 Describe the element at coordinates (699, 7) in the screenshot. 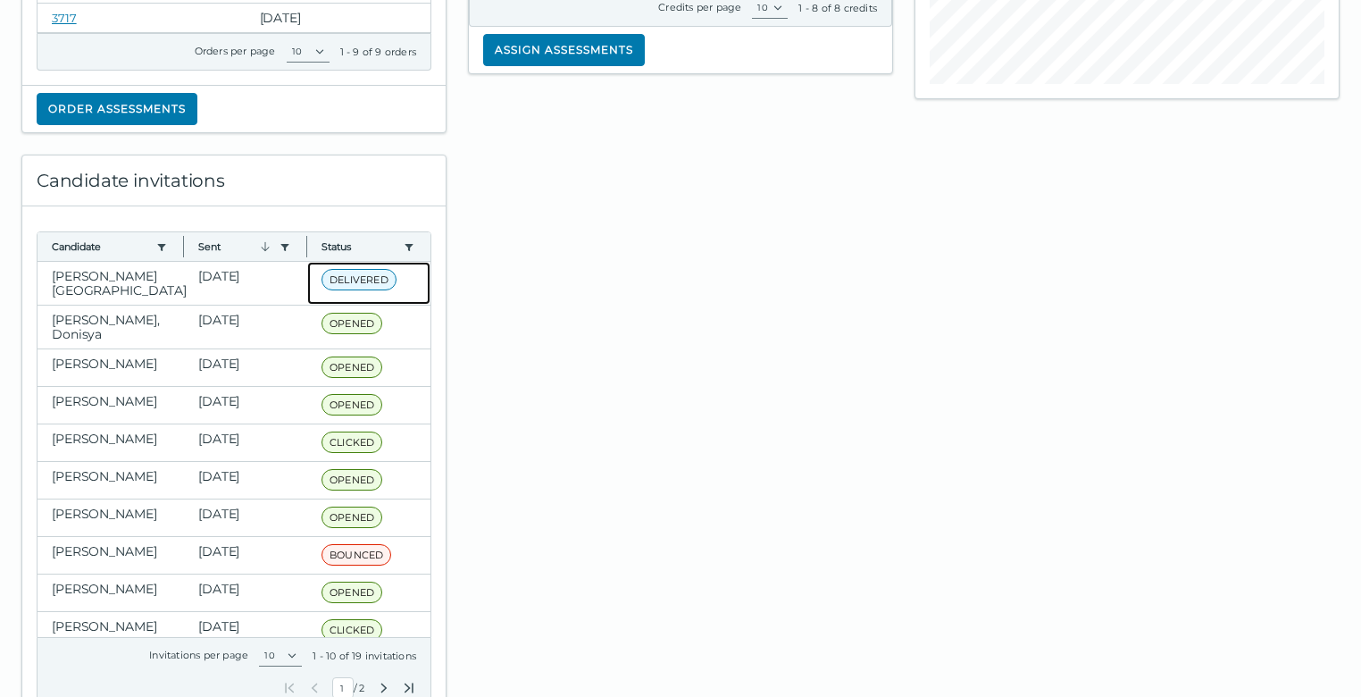

I see `label: Credits per page` at that location.